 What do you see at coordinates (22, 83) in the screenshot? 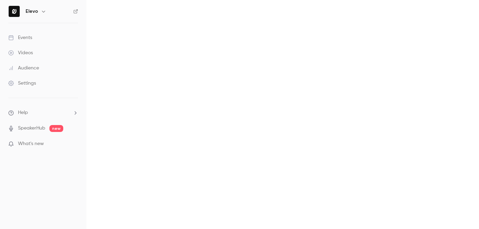
I see `div: Settings` at bounding box center [22, 83].